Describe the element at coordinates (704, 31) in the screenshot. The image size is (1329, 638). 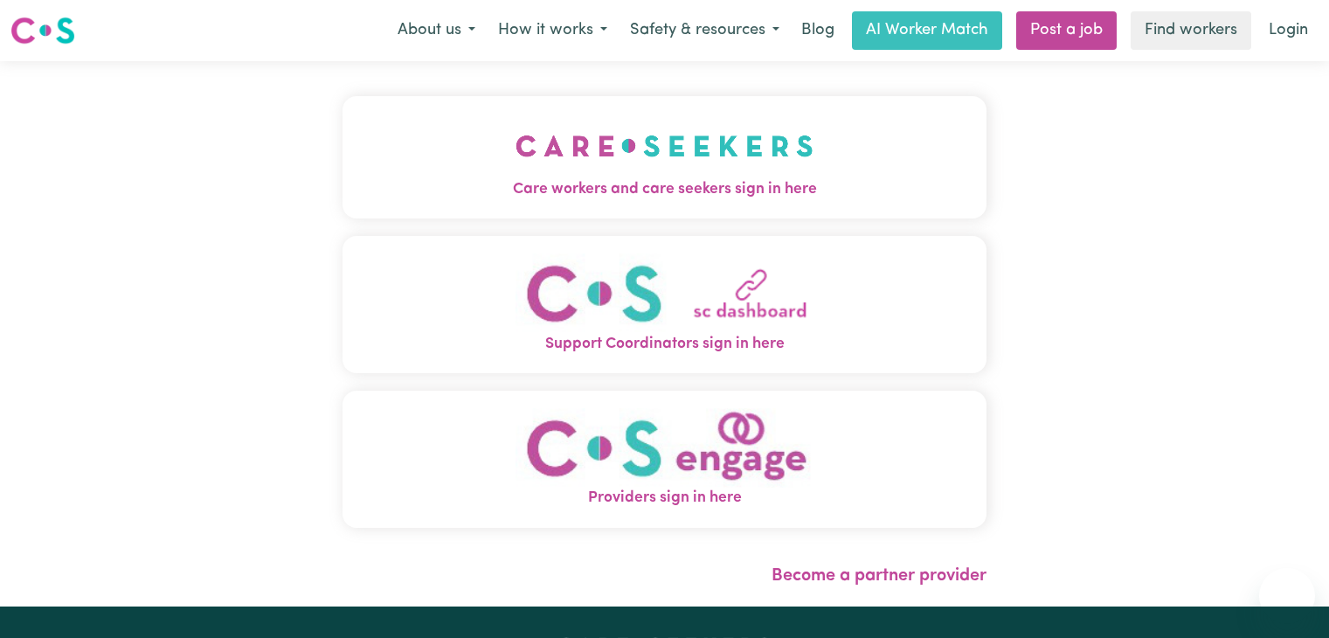
I see `button: Safety & resources` at that location.